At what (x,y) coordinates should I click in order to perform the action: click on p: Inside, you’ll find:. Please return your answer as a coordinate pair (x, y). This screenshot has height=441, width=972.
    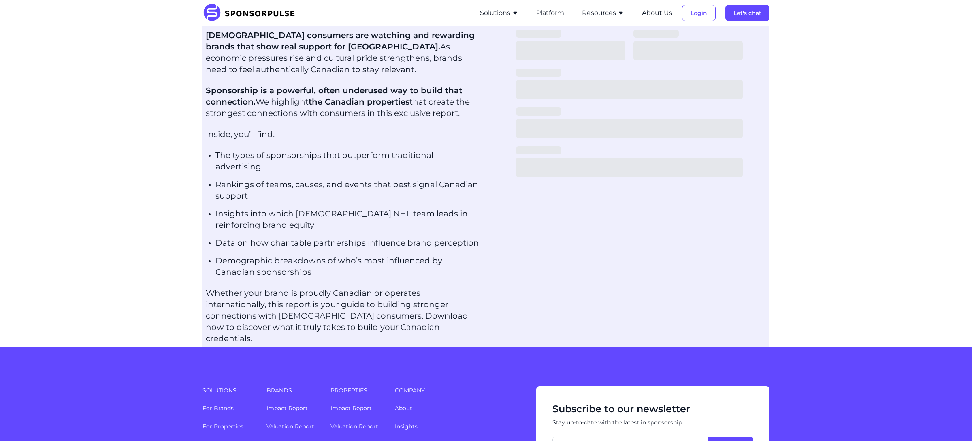
    Looking at the image, I should click on (343, 134).